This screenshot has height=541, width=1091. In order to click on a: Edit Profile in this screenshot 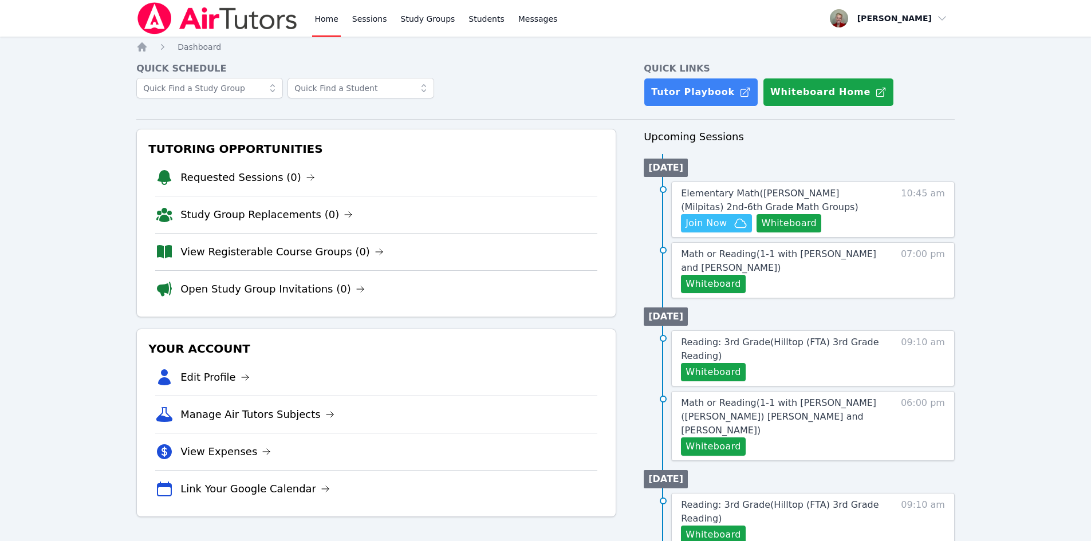, I will do `click(215, 377)`.